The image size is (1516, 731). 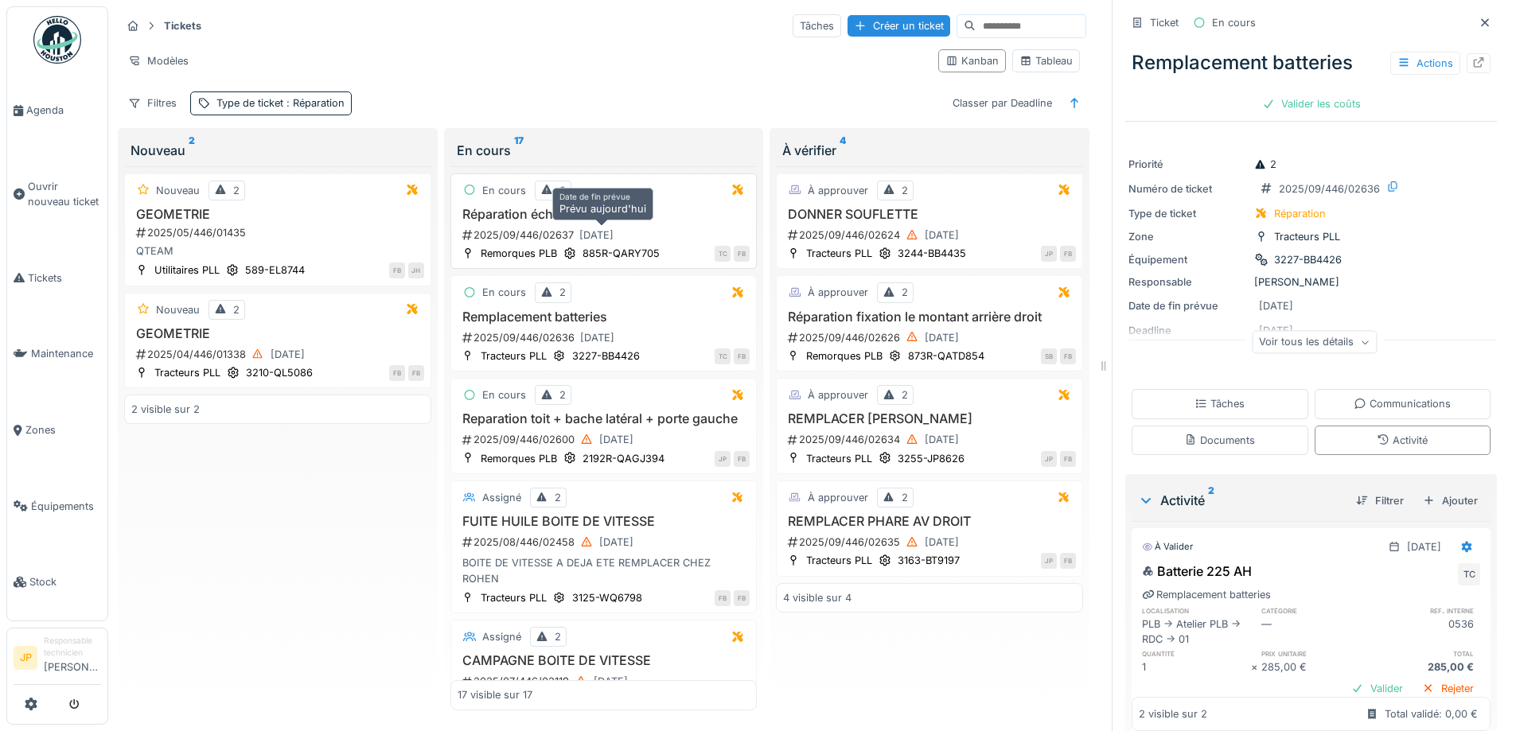 I want to click on h6: prix unitaire, so click(x=1315, y=653).